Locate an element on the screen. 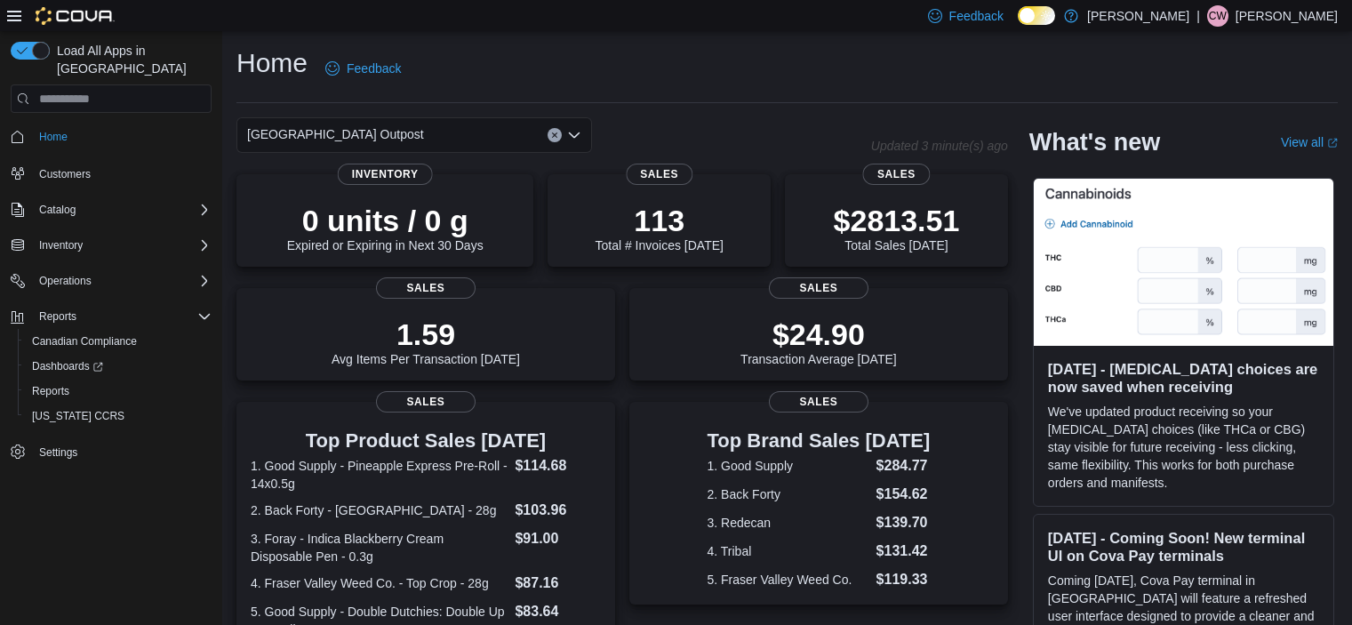 The image size is (1352, 625). div: Cameron Wexler is located at coordinates (1218, 16).